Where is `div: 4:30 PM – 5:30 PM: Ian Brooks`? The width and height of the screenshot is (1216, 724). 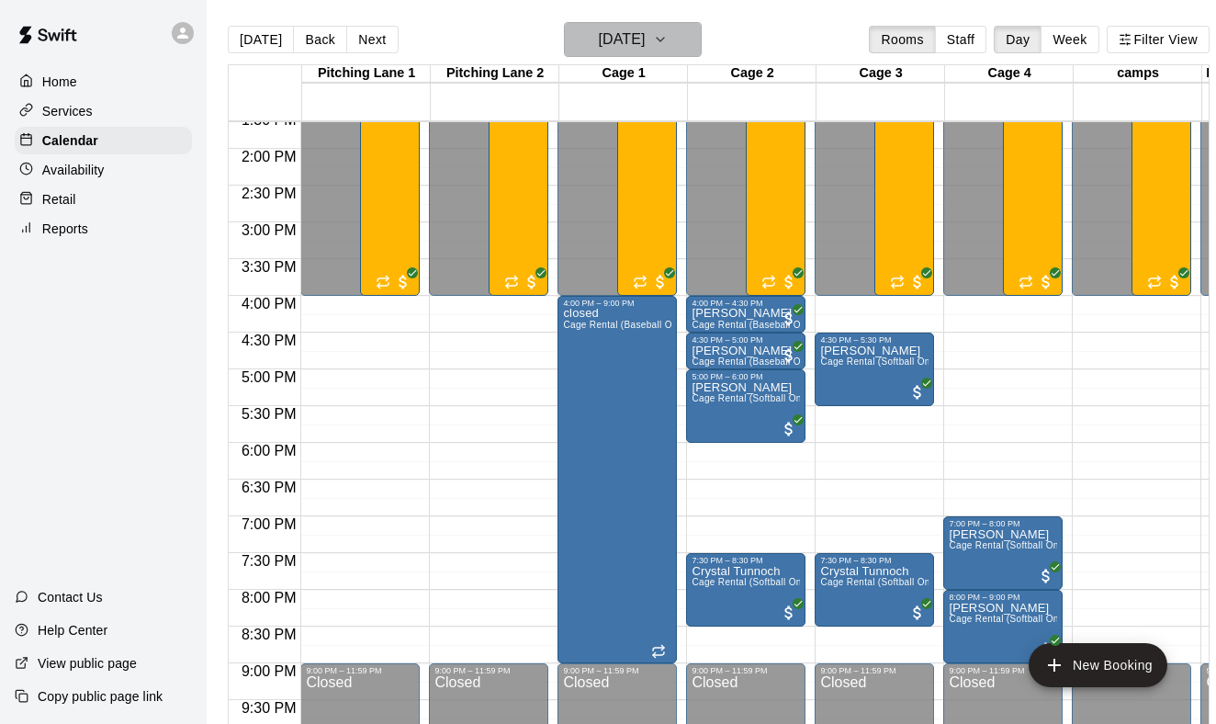 div: 4:30 PM – 5:30 PM: Ian Brooks is located at coordinates (874, 369).